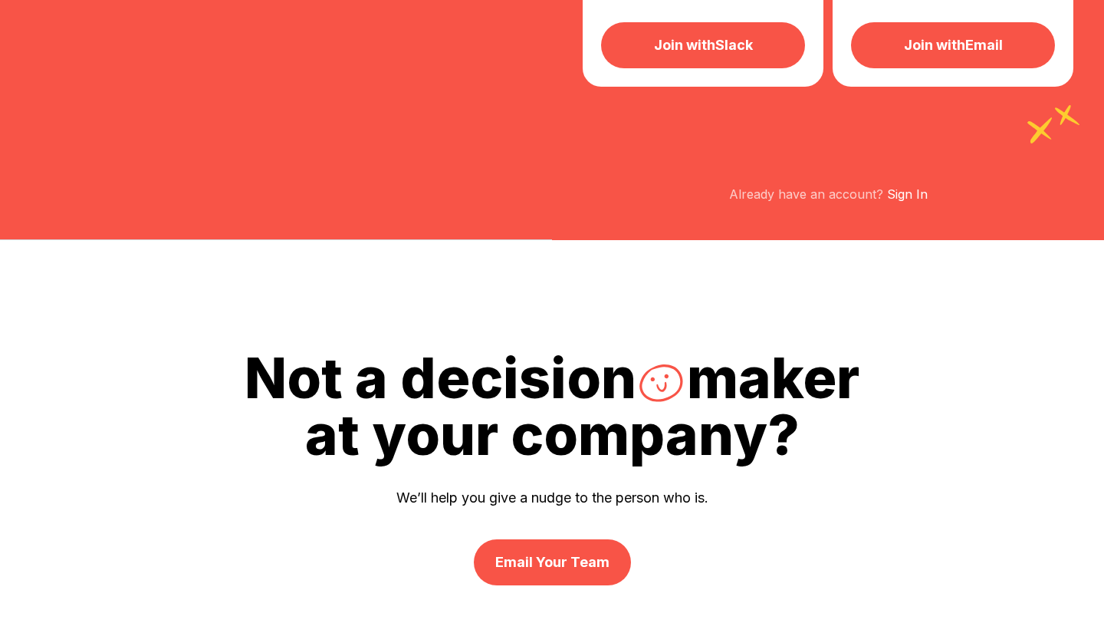 The height and width of the screenshot is (623, 1104). What do you see at coordinates (953, 45) in the screenshot?
I see `a: Join withEmail` at bounding box center [953, 45].